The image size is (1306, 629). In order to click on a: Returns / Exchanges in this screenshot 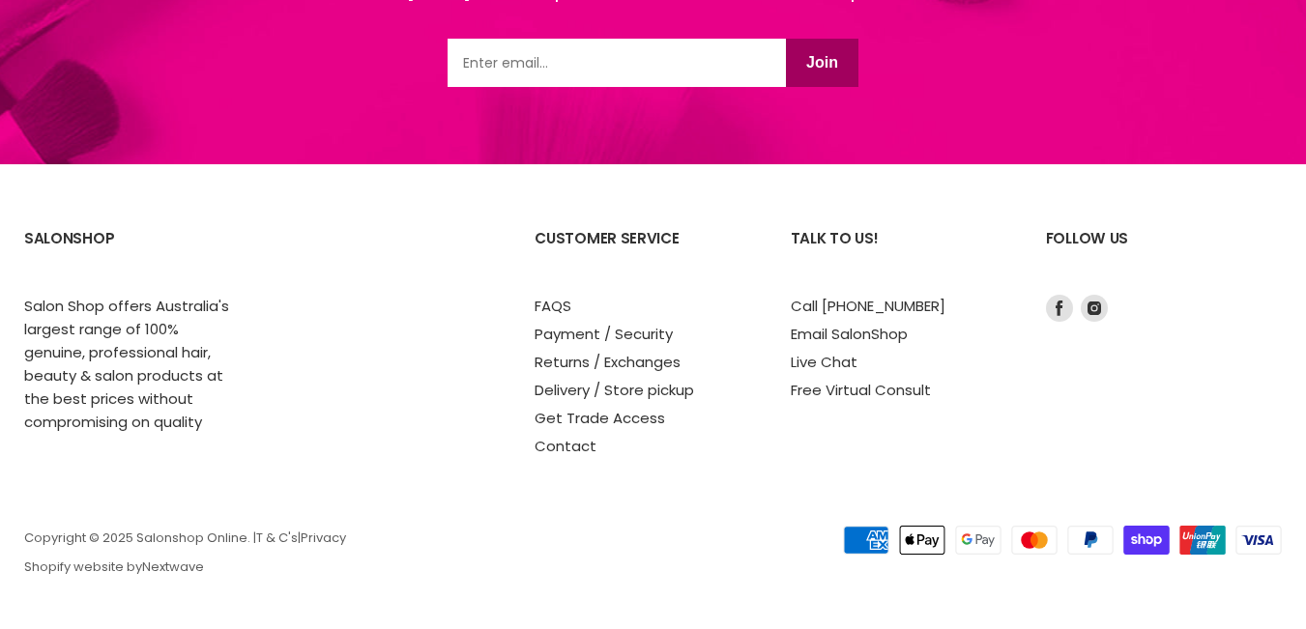, I will do `click(607, 361)`.